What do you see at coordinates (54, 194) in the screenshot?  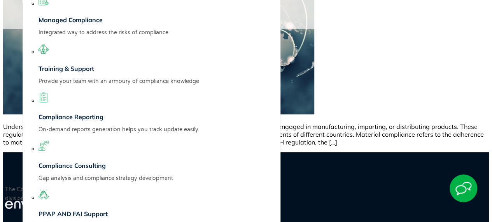 I see `p: The Compliance Solutions division of` at bounding box center [54, 194].